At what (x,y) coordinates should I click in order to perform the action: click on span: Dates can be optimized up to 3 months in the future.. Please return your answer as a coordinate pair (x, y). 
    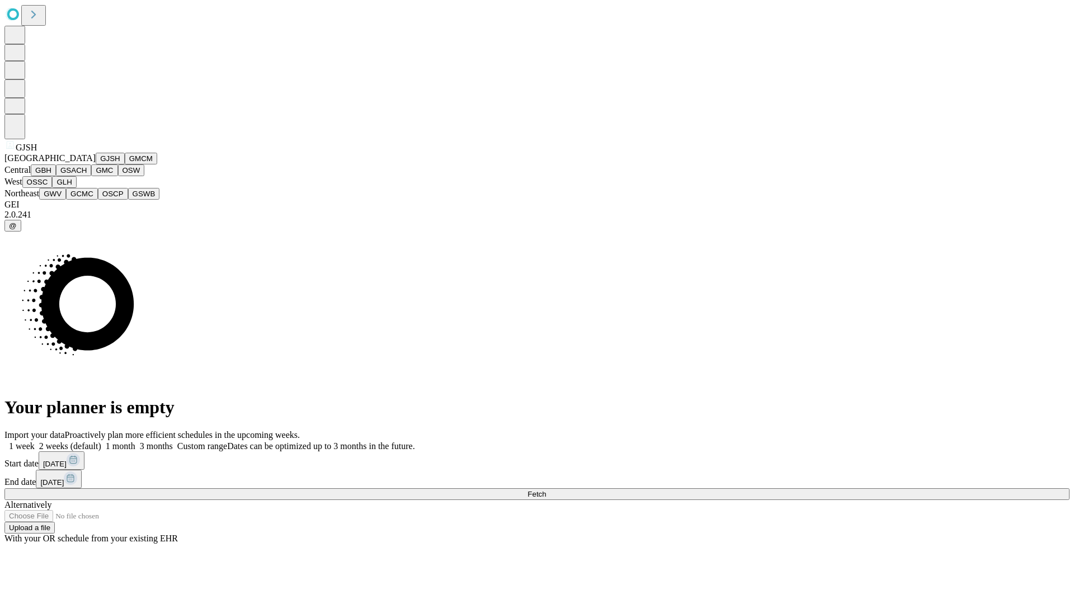
    Looking at the image, I should click on (321, 446).